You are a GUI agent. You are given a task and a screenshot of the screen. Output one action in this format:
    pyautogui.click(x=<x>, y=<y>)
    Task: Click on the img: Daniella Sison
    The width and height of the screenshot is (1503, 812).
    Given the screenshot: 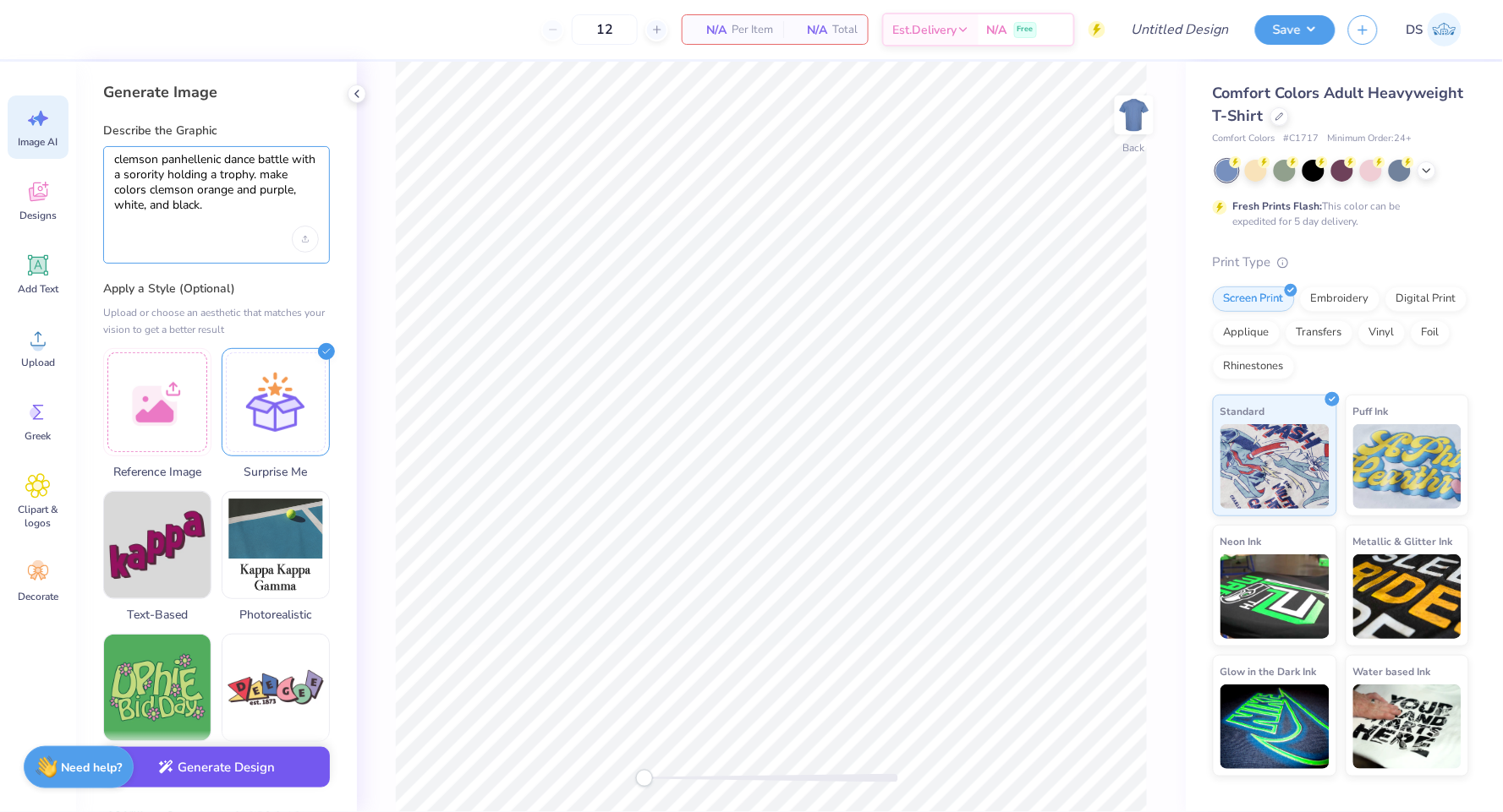 What is the action you would take?
    pyautogui.click(x=1444, y=30)
    